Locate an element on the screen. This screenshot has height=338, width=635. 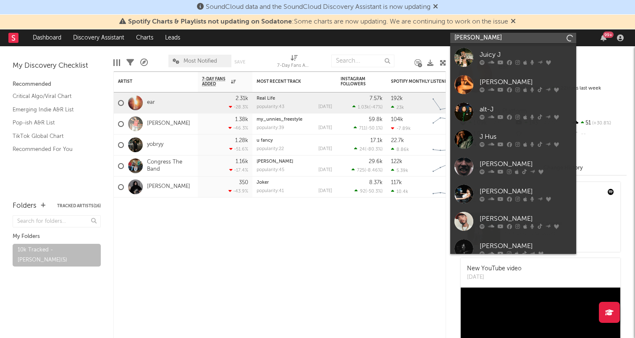
span: -80.3 % is located at coordinates (374, 149).